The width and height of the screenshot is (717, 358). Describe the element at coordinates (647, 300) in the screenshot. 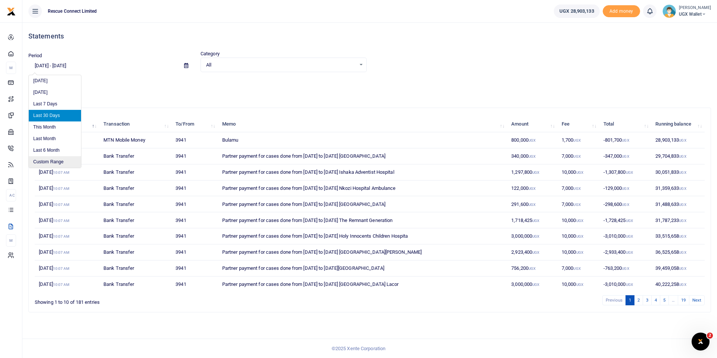

I see `a: 3` at that location.